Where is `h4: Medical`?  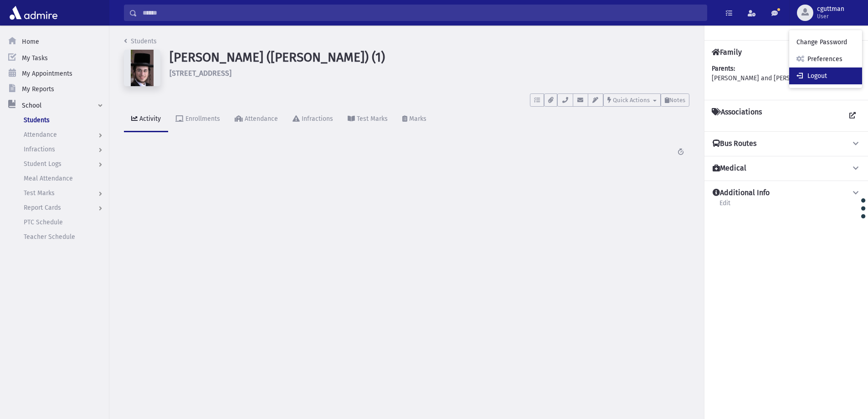
h4: Medical is located at coordinates (730, 168).